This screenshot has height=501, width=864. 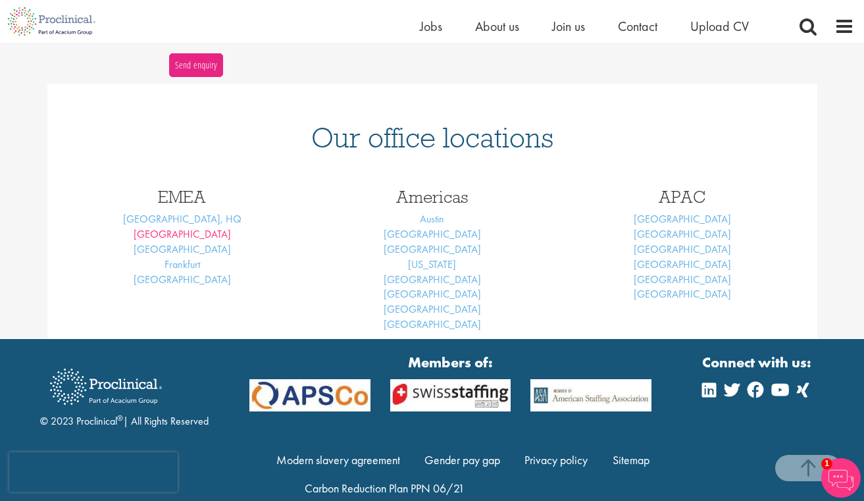 I want to click on a: Modern slavery agreement, so click(x=338, y=459).